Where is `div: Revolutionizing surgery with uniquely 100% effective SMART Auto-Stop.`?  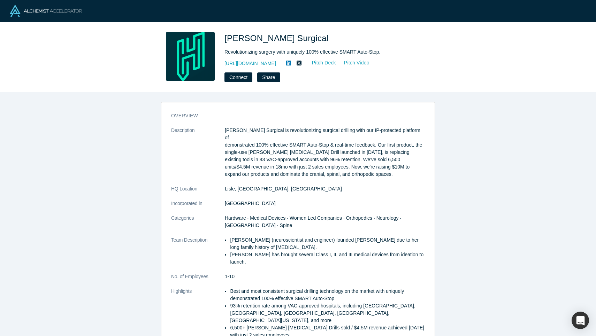 div: Revolutionizing surgery with uniquely 100% effective SMART Auto-Stop. is located at coordinates (322, 52).